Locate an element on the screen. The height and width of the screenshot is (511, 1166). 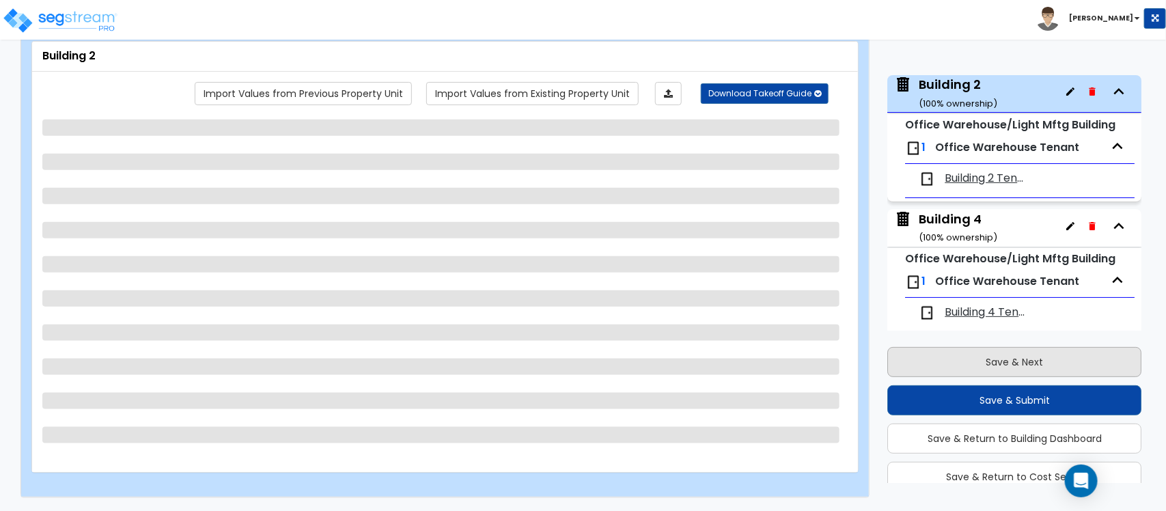
button: Save & Submit is located at coordinates (1014, 400).